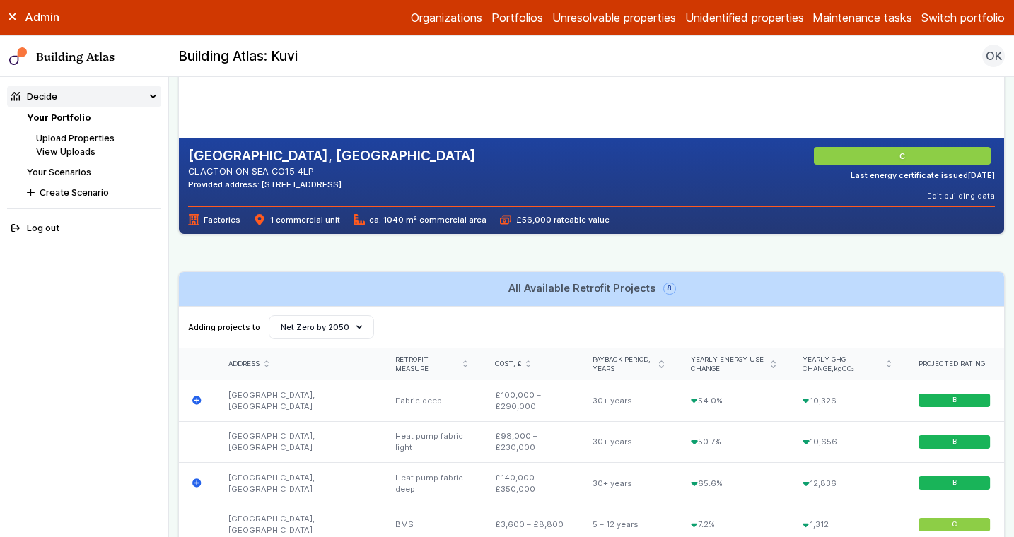  I want to click on span: 1 commercial unit, so click(296, 220).